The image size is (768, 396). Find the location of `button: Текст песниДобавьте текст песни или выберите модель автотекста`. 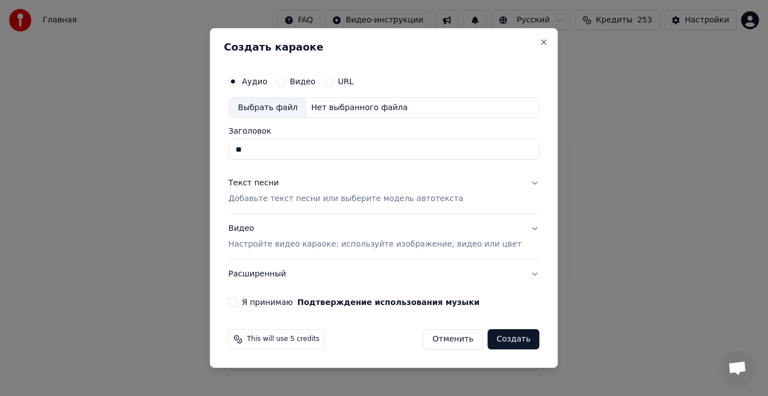

button: Текст песниДобавьте текст песни или выберите модель автотекста is located at coordinates (383, 192).